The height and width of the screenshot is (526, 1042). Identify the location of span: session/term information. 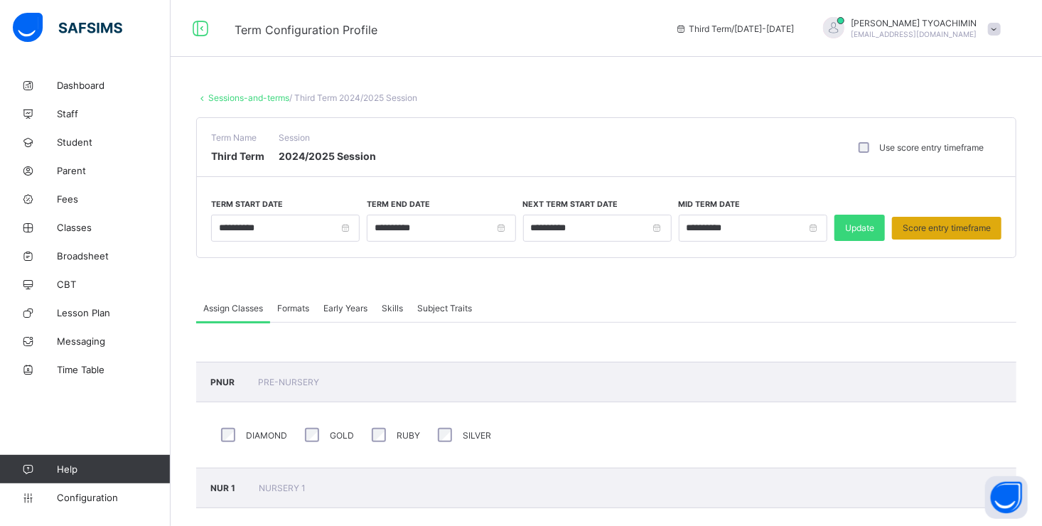
(735, 28).